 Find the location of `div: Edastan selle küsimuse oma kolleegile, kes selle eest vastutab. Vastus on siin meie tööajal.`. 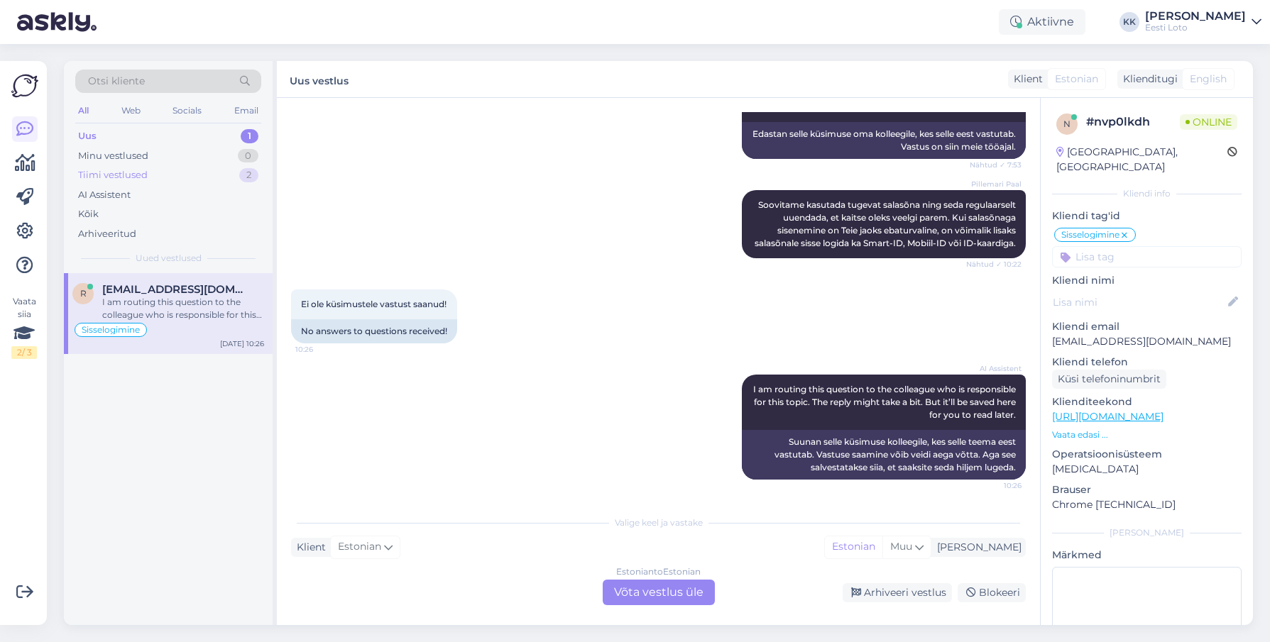

div: Edastan selle küsimuse oma kolleegile, kes selle eest vastutab. Vastus on siin meie tööajal. is located at coordinates (884, 141).